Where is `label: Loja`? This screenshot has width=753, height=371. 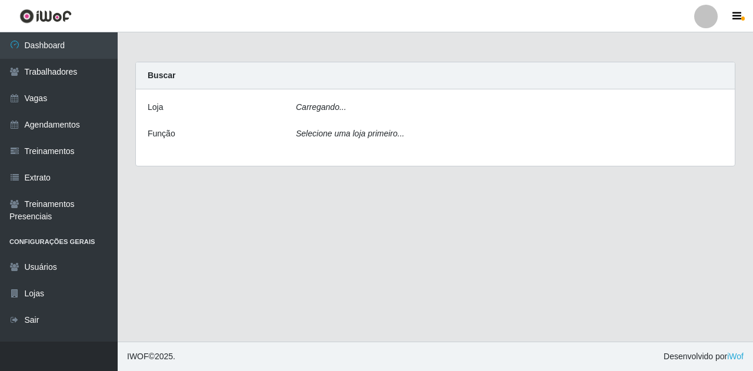
label: Loja is located at coordinates (155, 107).